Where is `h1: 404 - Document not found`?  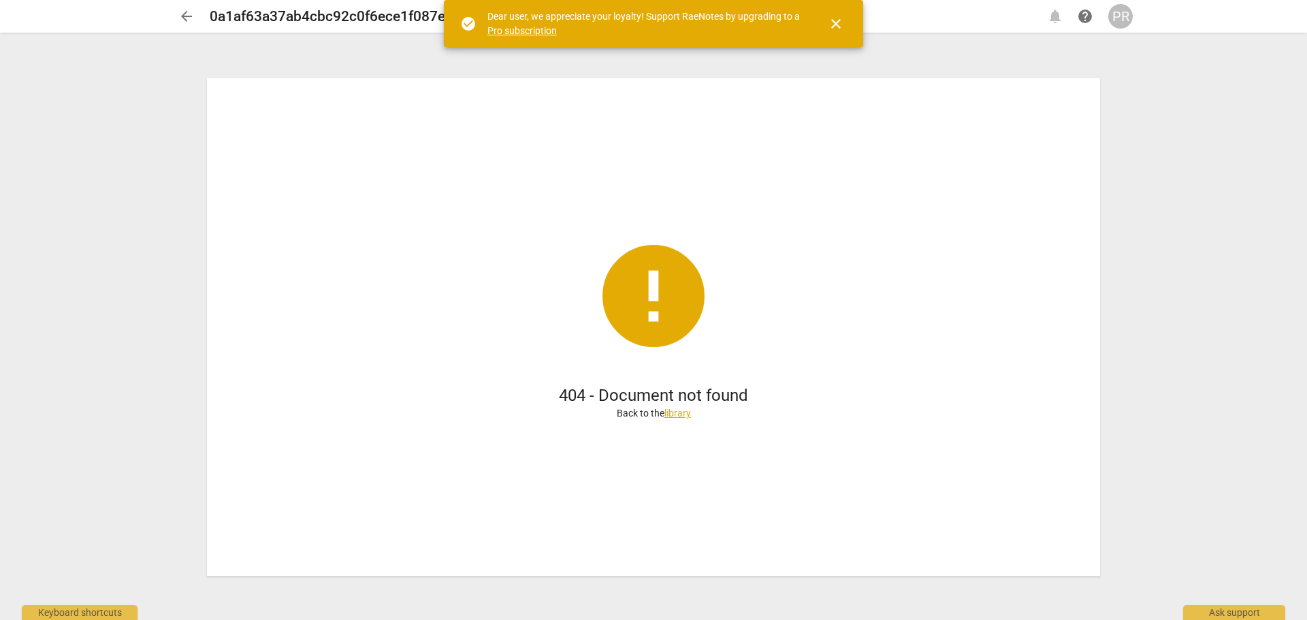 h1: 404 - Document not found is located at coordinates (653, 395).